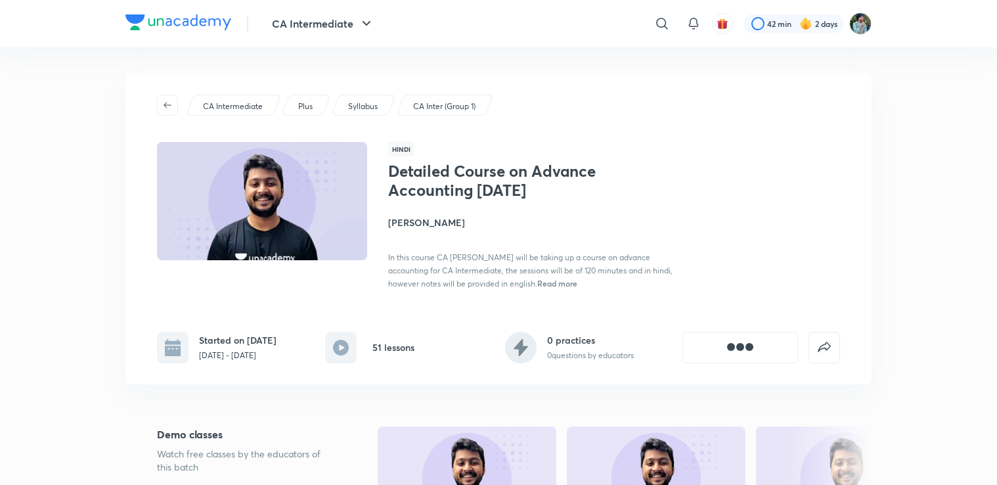  What do you see at coordinates (401, 149) in the screenshot?
I see `span: Hindi` at bounding box center [401, 149].